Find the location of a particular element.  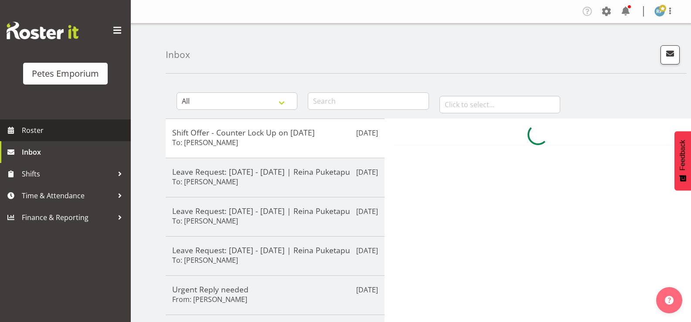

input: Search is located at coordinates (368, 101).